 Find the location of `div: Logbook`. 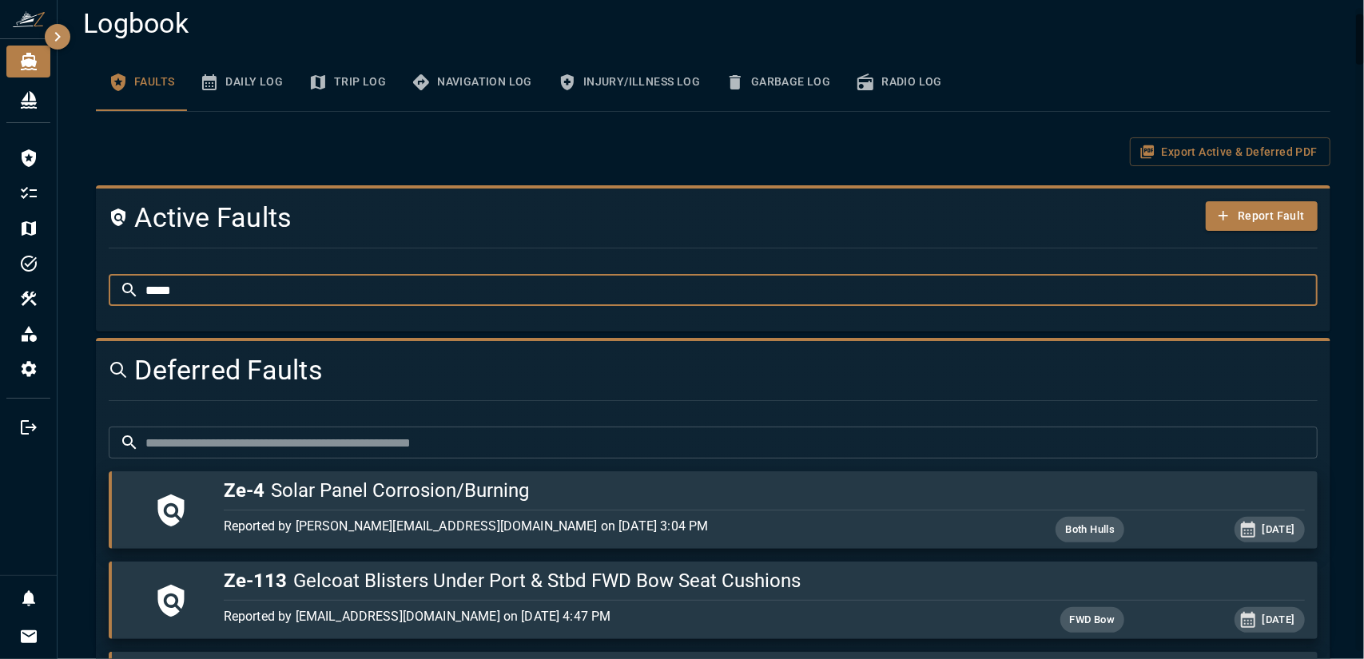

div: Logbook is located at coordinates (28, 158).